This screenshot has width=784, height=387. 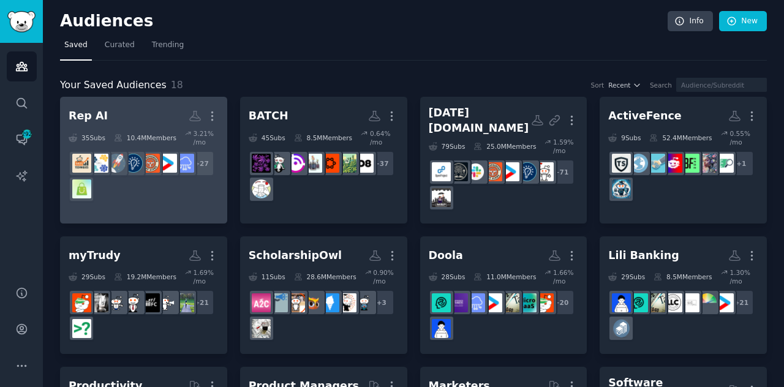 I want to click on img: ProductivityTech, so click(x=458, y=171).